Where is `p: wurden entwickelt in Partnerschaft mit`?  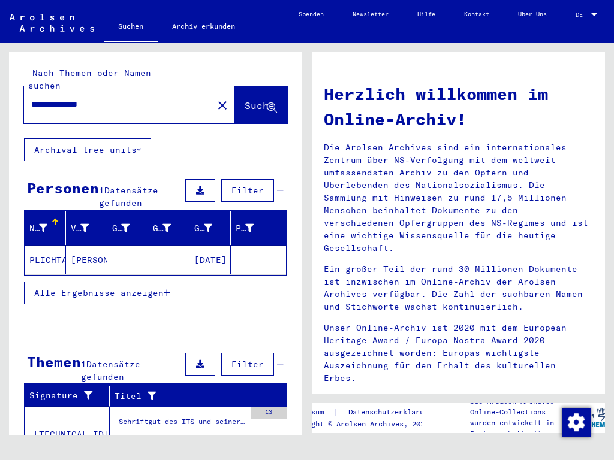
p: wurden entwickelt in Partnerschaft mit is located at coordinates (519, 429).